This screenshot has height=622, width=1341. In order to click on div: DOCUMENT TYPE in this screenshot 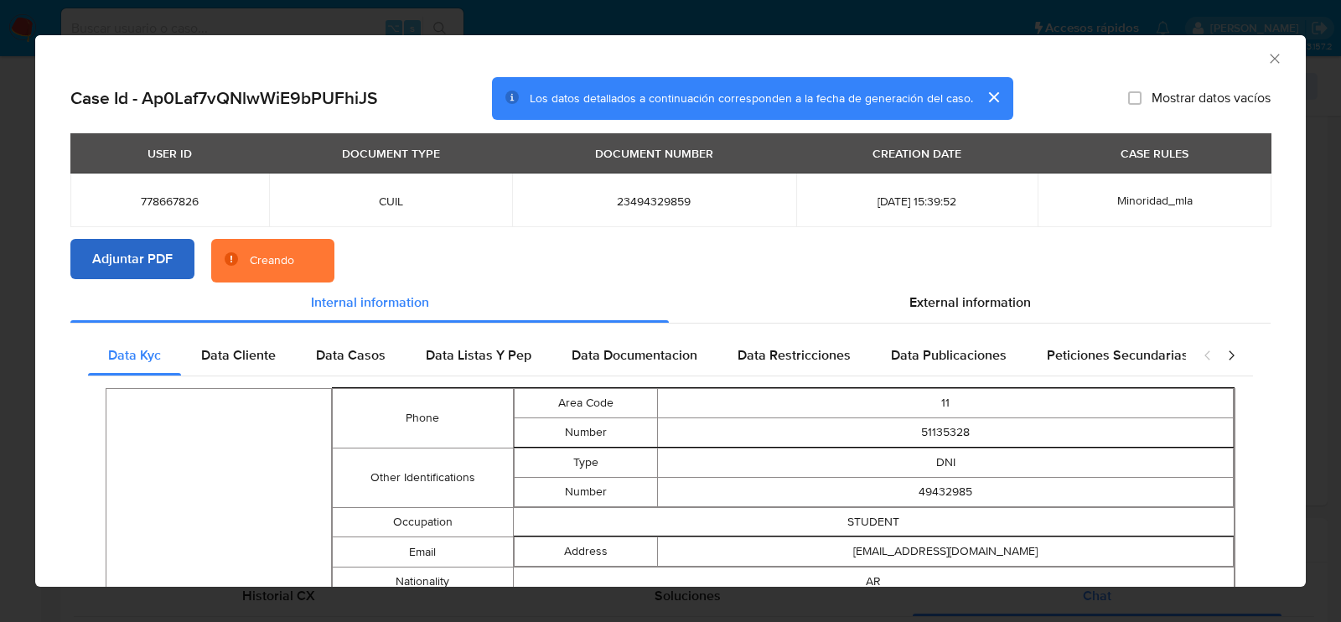, I will do `click(390, 153)`.